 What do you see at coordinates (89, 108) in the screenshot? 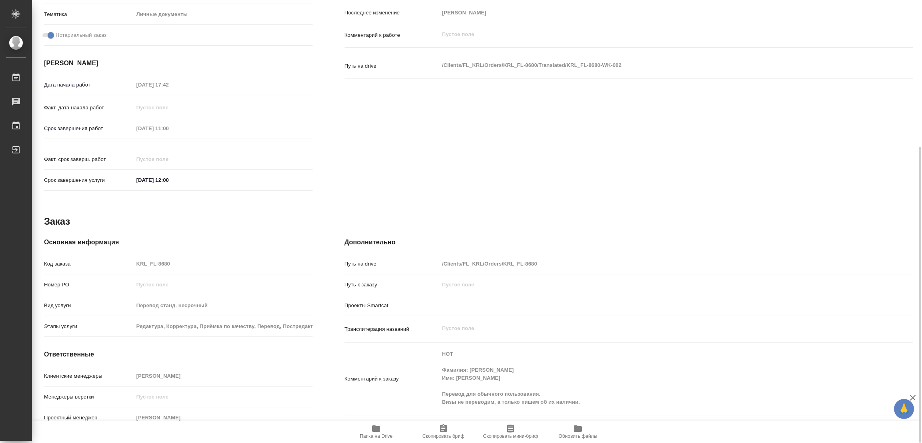
I see `p: Факт. дата начала работ` at bounding box center [89, 108].